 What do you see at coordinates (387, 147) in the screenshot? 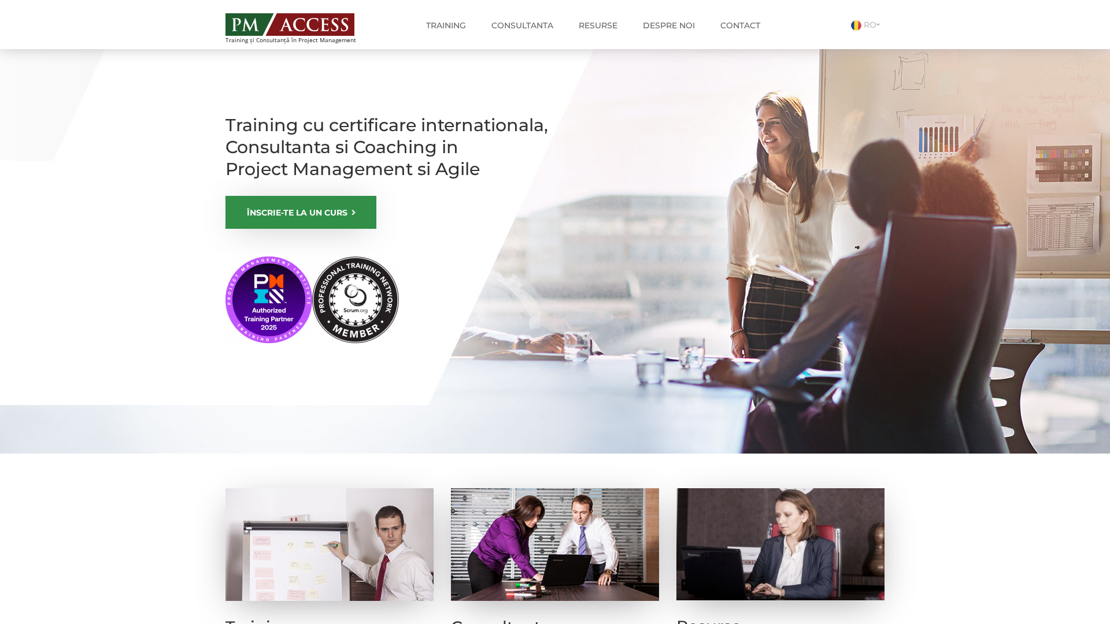
I see `h1: Training cu certificare internationala, Consultanta si Coaching in Project Management si Agile` at bounding box center [387, 147].